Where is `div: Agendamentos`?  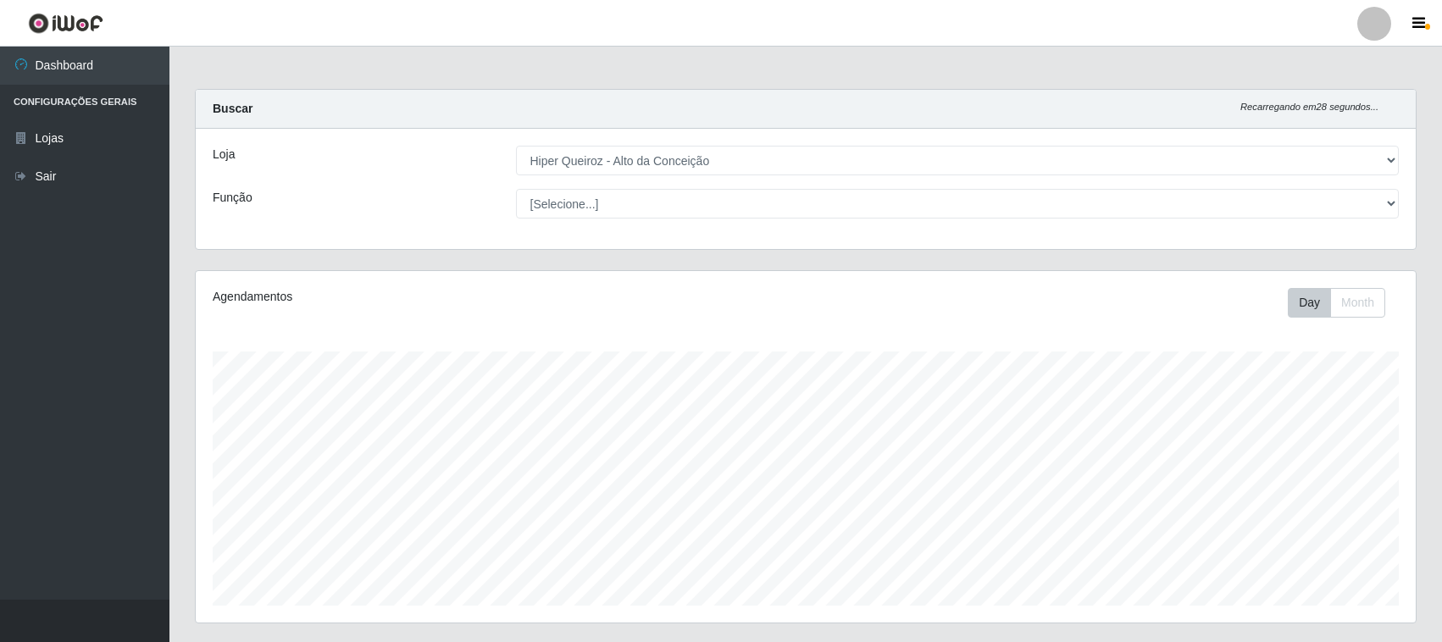
div: Agendamentos is located at coordinates (452, 297).